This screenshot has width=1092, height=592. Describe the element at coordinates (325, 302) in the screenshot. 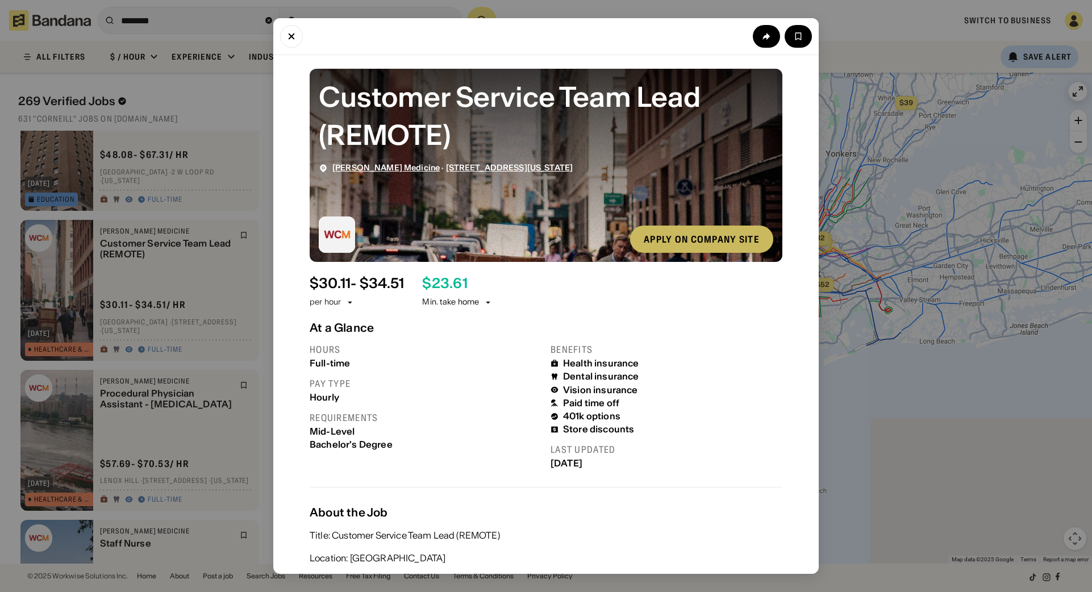

I see `div: per hour` at that location.